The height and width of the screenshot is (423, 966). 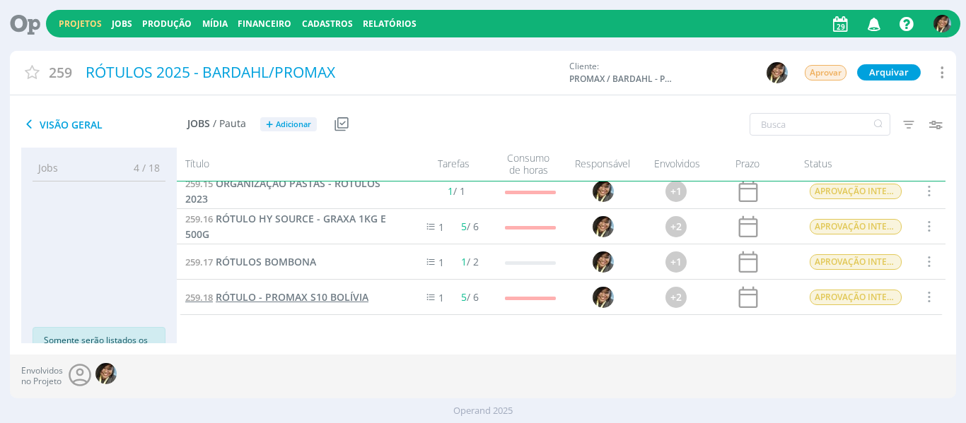 What do you see at coordinates (456, 191) in the screenshot?
I see `span: / 1` at bounding box center [456, 191].